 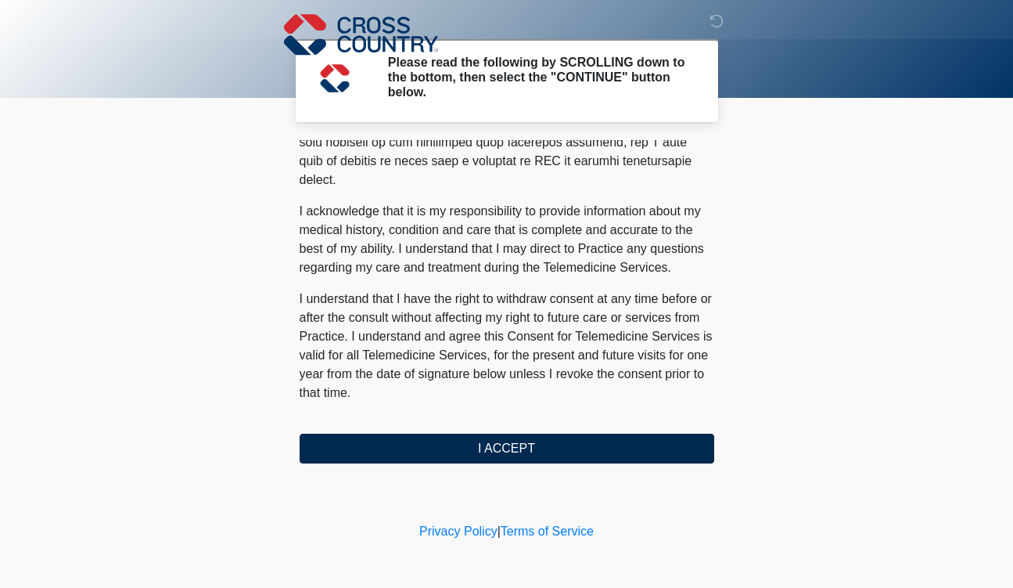 What do you see at coordinates (507, 239) in the screenshot?
I see `p: I acknowledge that it is my responsibility to provide information about my medical history, condi...` at bounding box center [507, 239].